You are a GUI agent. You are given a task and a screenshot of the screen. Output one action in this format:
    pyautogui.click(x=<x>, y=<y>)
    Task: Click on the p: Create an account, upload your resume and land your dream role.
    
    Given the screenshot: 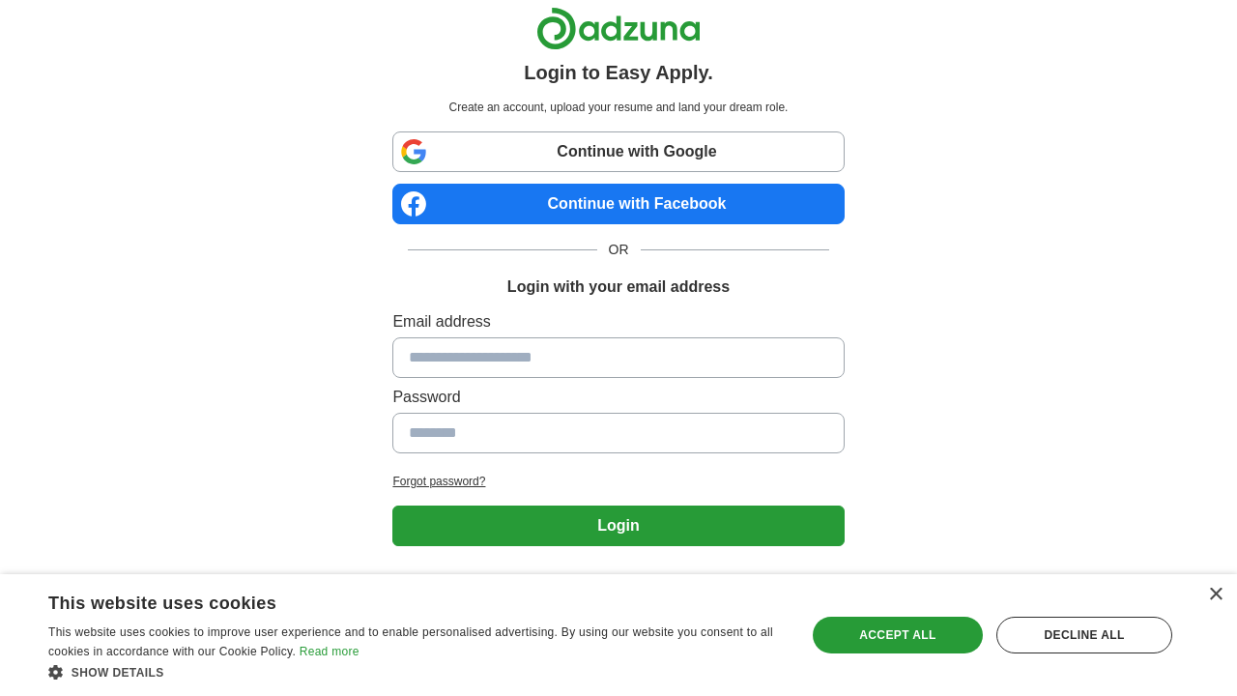 What is the action you would take?
    pyautogui.click(x=618, y=107)
    